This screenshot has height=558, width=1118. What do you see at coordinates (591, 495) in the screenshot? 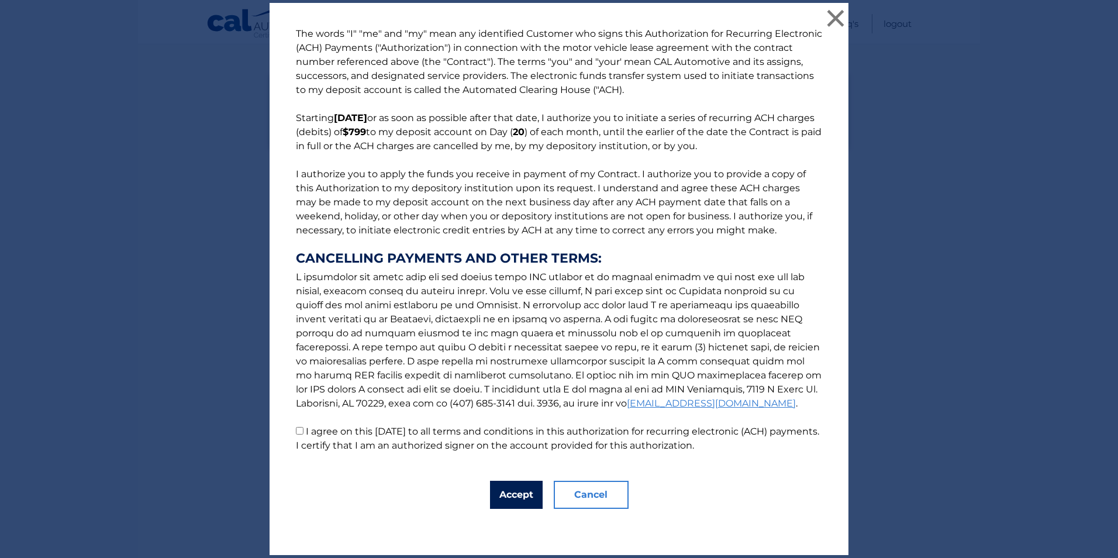
I see `button: Cancel` at bounding box center [591, 495].